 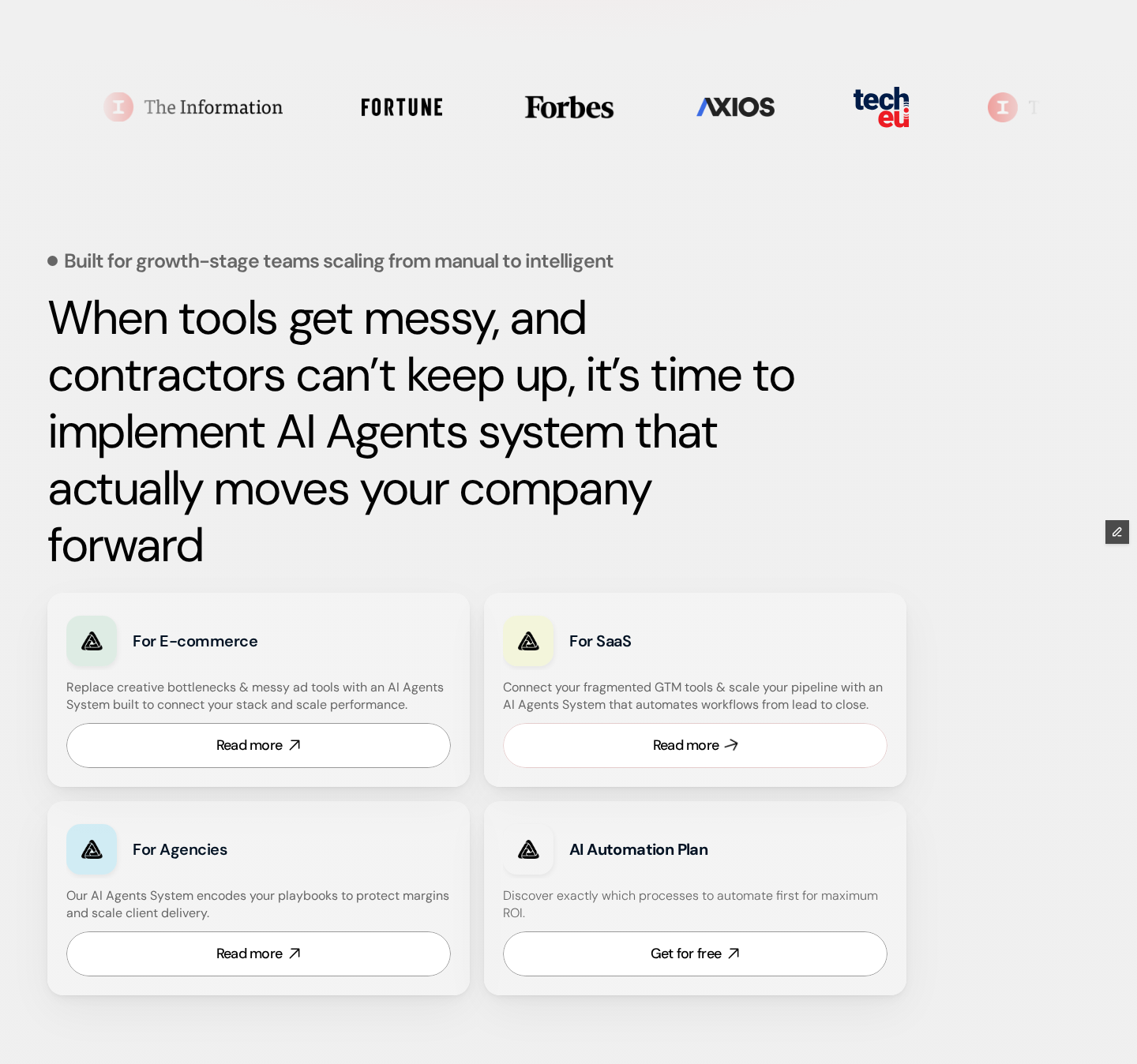 What do you see at coordinates (427, 431) in the screenshot?
I see `strong: When tools get messy, and contractors can’t keep up, it’s time to implement AI Agents system that...` at bounding box center [427, 431].